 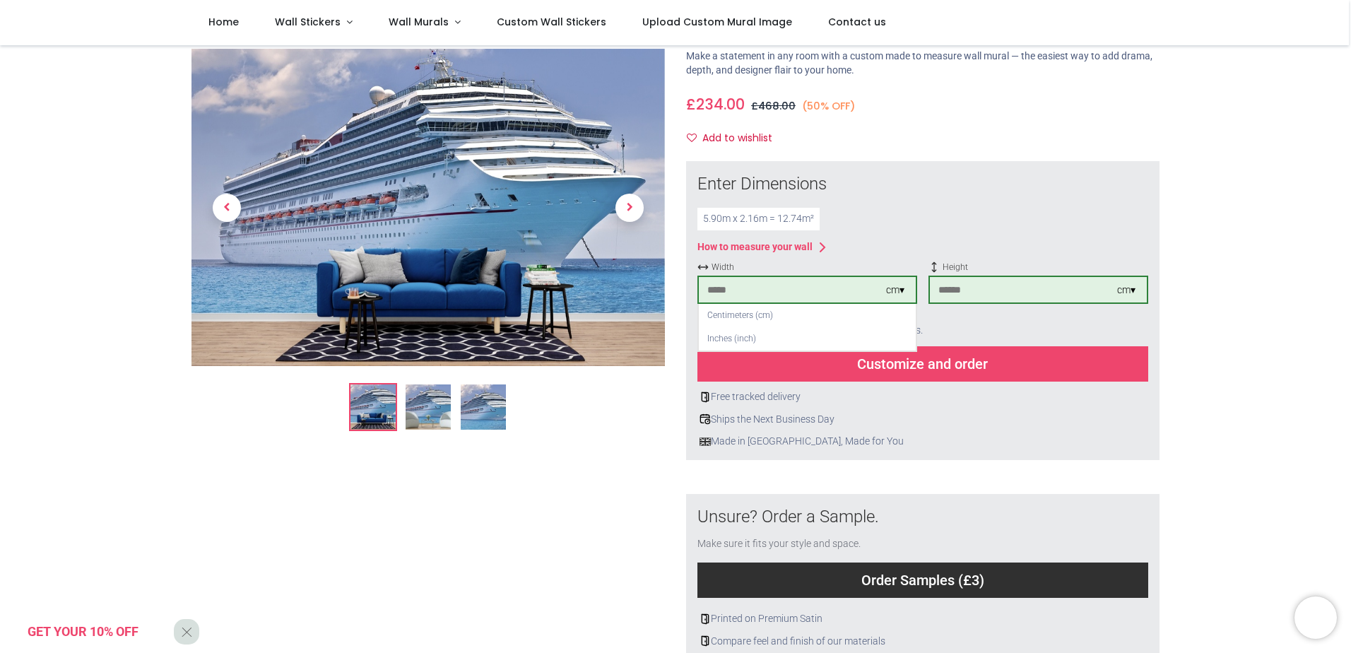 What do you see at coordinates (428, 407) in the screenshot?
I see `img: WS-42323-02` at bounding box center [428, 407].